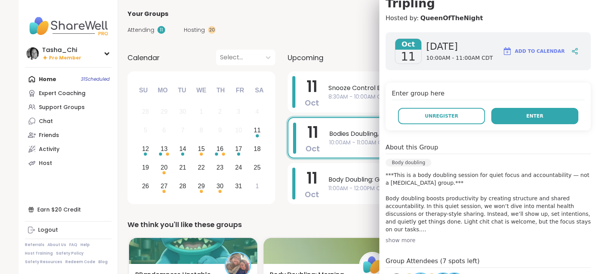 The width and height of the screenshot is (597, 274). I want to click on span: Unregister, so click(442, 116).